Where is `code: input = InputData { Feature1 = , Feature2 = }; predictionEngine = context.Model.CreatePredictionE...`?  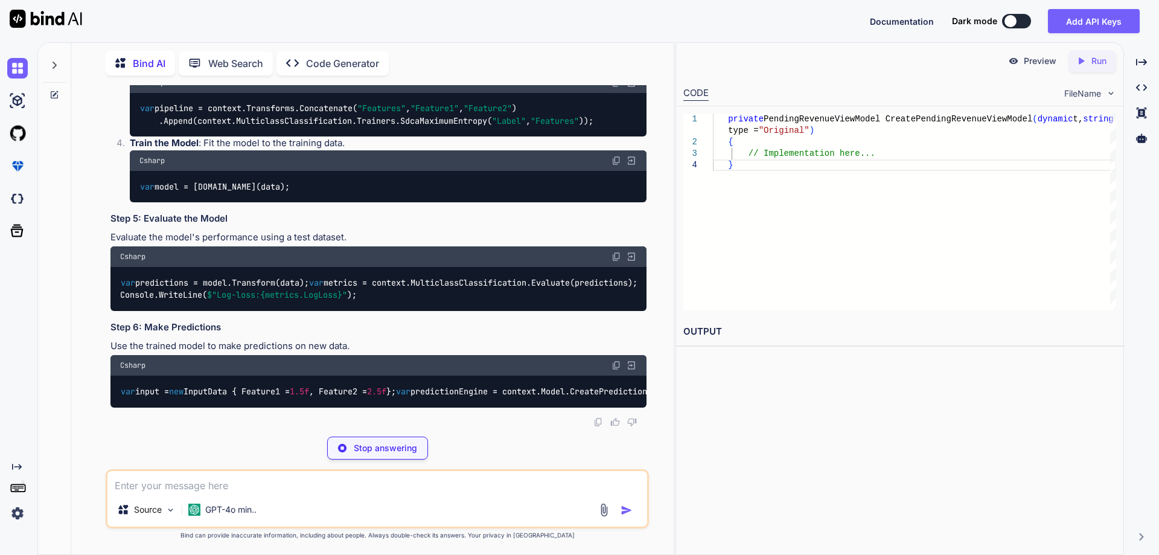 code: input = InputData { Feature1 = , Feature2 = }; predictionEngine = context.Model.CreatePredictionE... is located at coordinates (452, 391).